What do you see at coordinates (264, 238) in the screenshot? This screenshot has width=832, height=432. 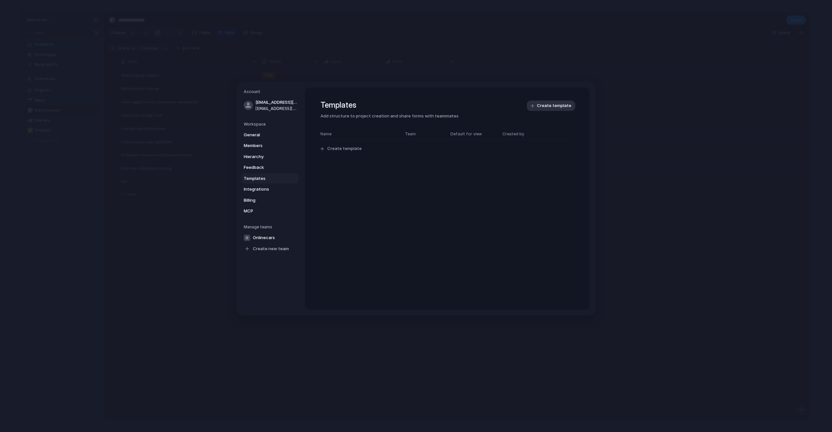 I see `span: Onlinecars` at bounding box center [264, 238].